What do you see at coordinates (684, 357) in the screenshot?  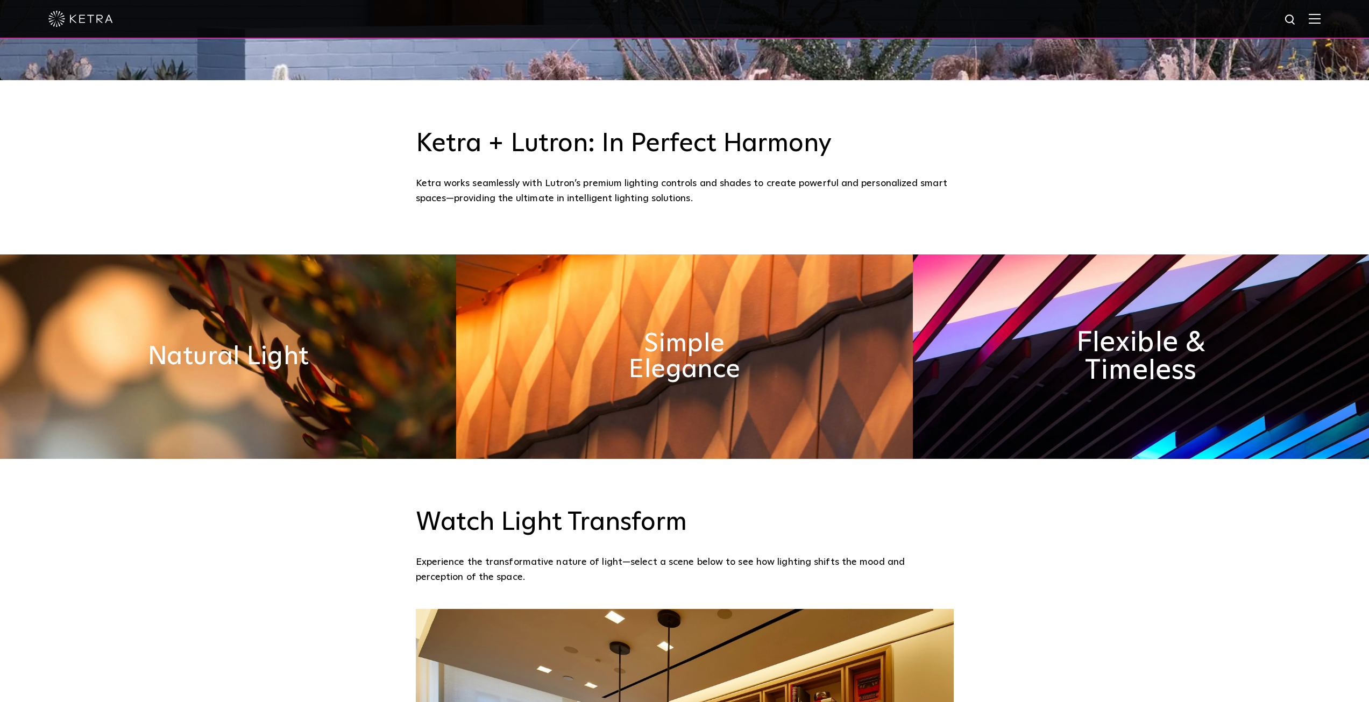 I see `h2: Simple Elegance` at bounding box center [684, 357].